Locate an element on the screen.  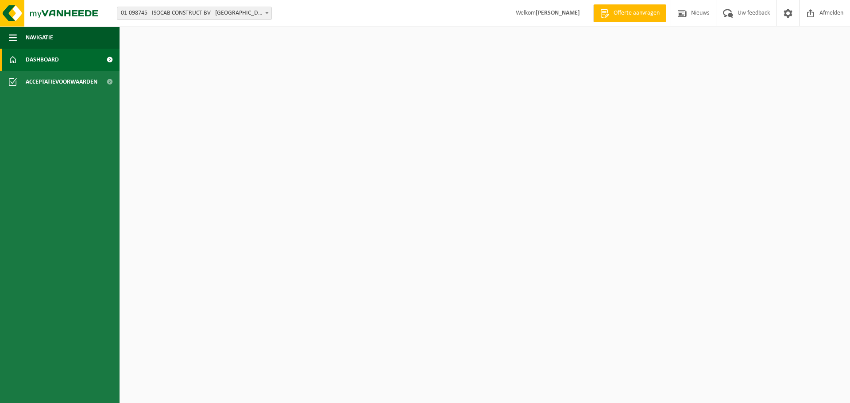
span: Acceptatievoorwaarden is located at coordinates (62, 82).